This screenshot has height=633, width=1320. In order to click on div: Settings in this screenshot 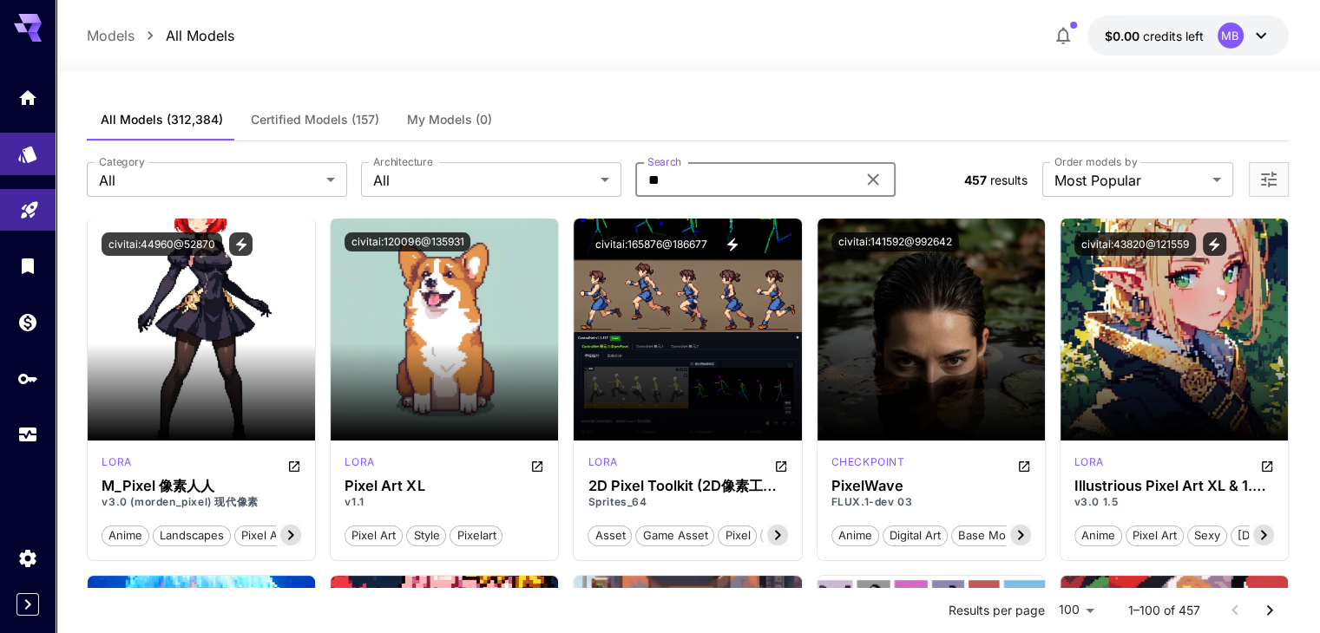, I will do `click(28, 558)`.